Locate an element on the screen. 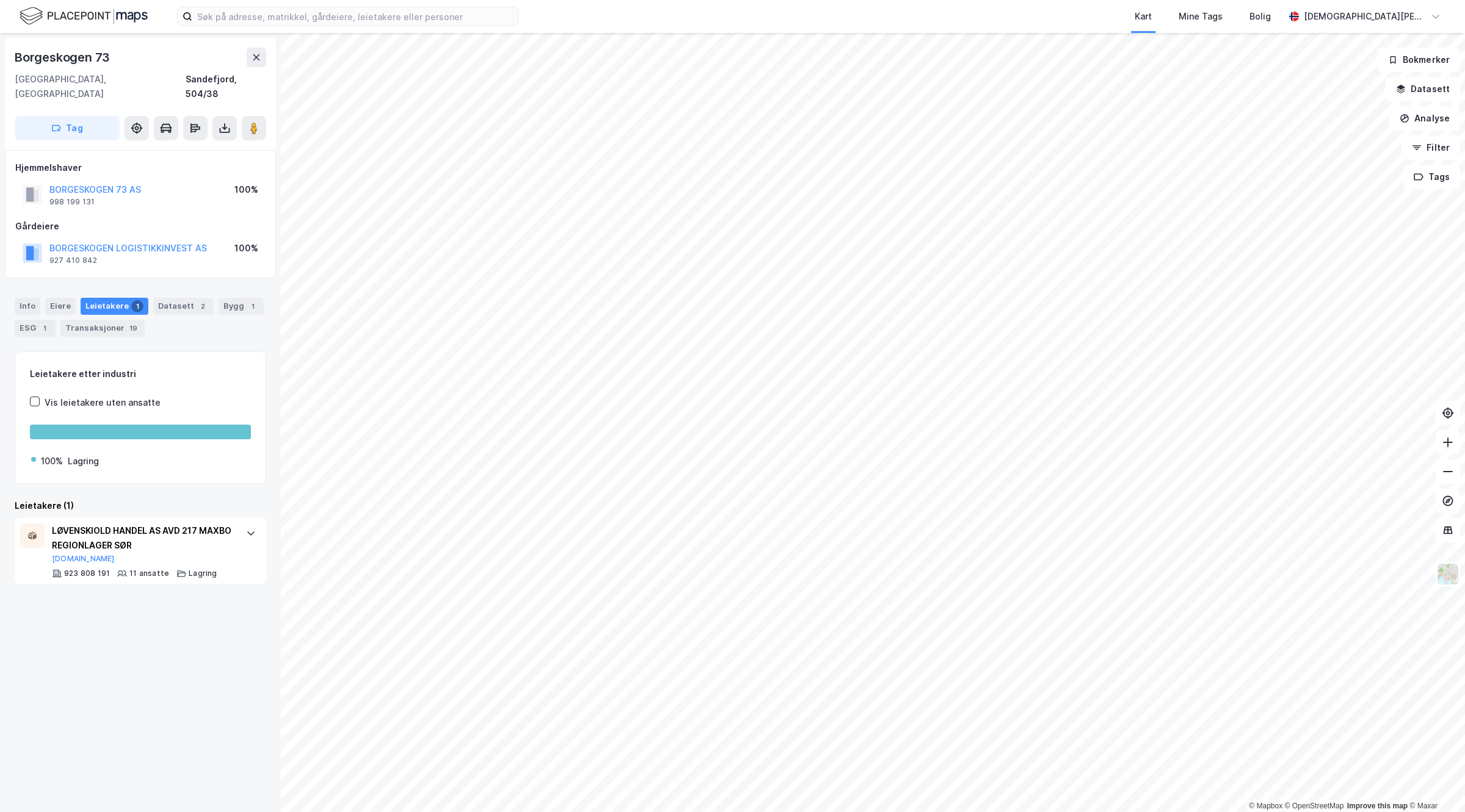  div: Bygg is located at coordinates (241, 306).